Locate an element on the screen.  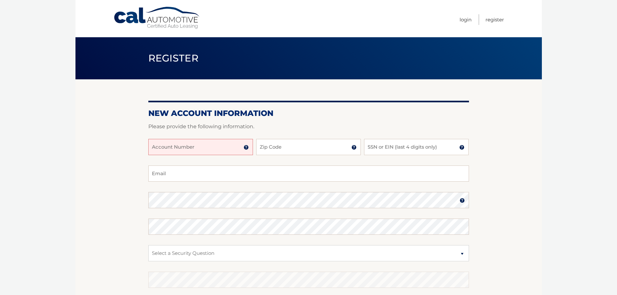
h2: New Account Information is located at coordinates (308, 113).